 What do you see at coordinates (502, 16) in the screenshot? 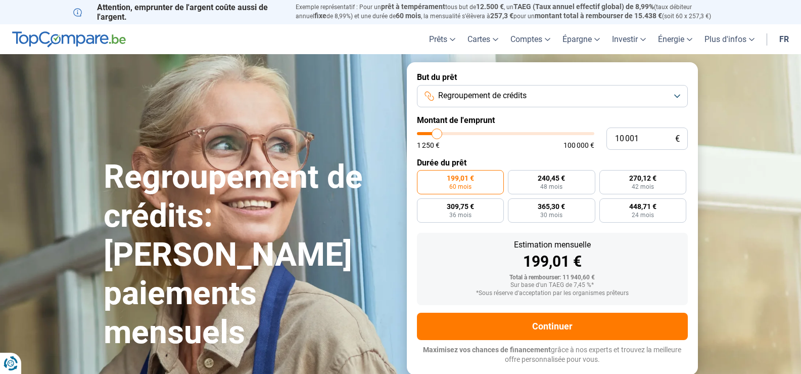
I see `span: 257,3 €` at bounding box center [502, 16].